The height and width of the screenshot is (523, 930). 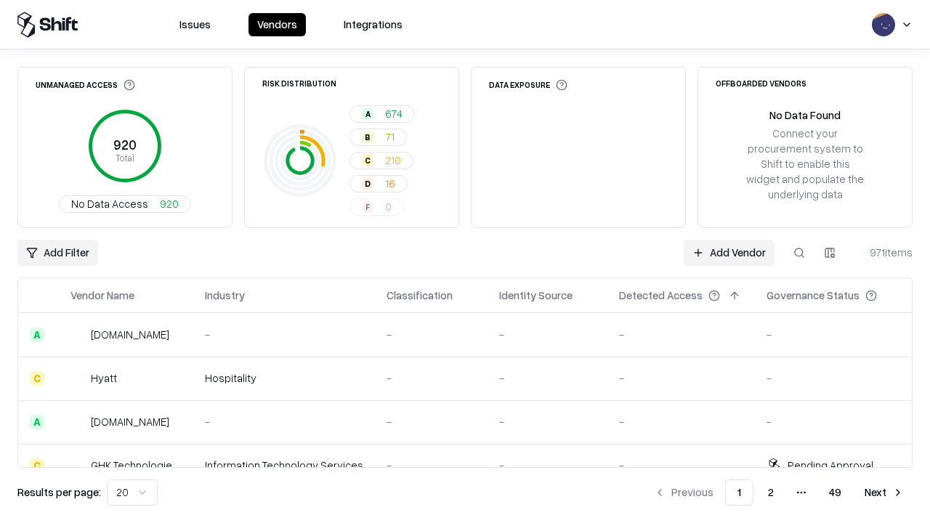 What do you see at coordinates (382, 114) in the screenshot?
I see `button: A674` at bounding box center [382, 114].